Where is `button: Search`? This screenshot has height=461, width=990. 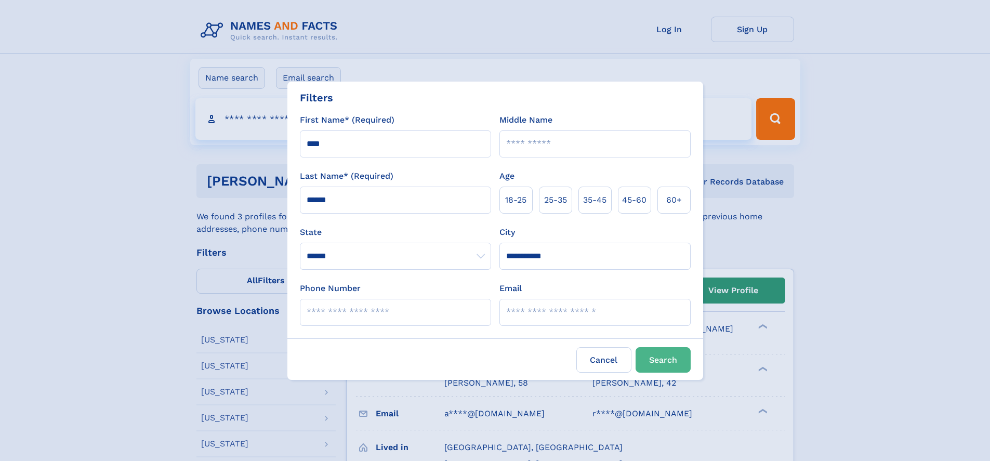
button: Search is located at coordinates (663, 360).